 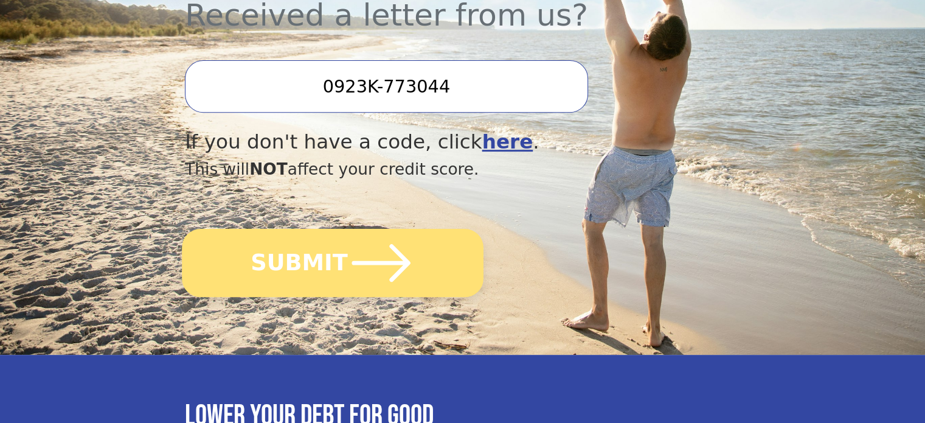 What do you see at coordinates (333, 263) in the screenshot?
I see `button: SUBMIT` at bounding box center [333, 263].